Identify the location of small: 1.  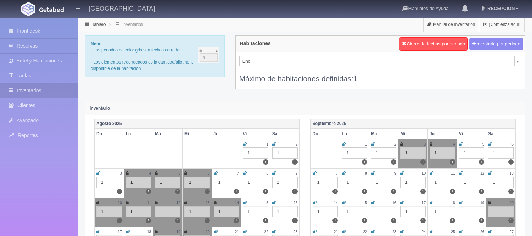
(366, 144).